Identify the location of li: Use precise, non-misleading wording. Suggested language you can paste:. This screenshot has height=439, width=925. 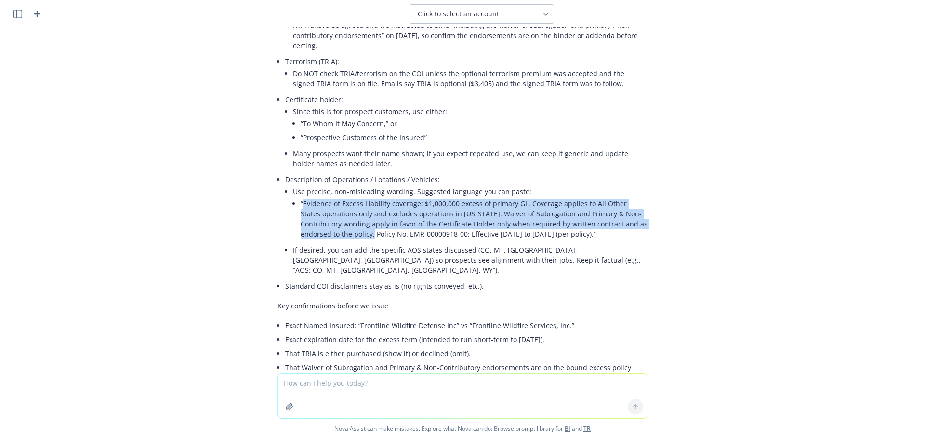
(470, 213).